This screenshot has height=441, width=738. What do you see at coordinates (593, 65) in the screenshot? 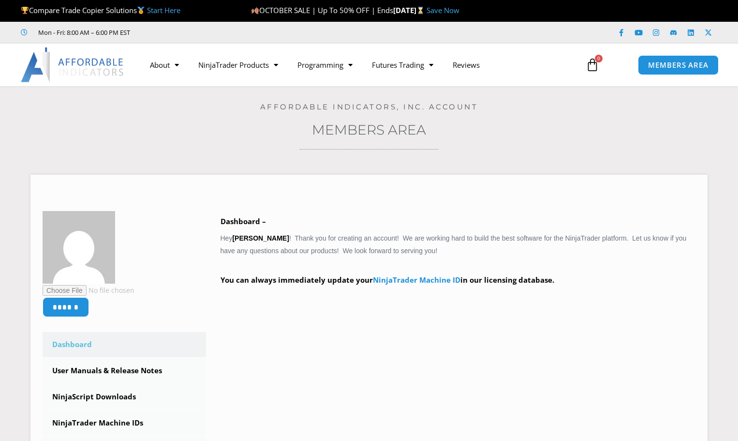
I see `a: 0` at bounding box center [593, 65].